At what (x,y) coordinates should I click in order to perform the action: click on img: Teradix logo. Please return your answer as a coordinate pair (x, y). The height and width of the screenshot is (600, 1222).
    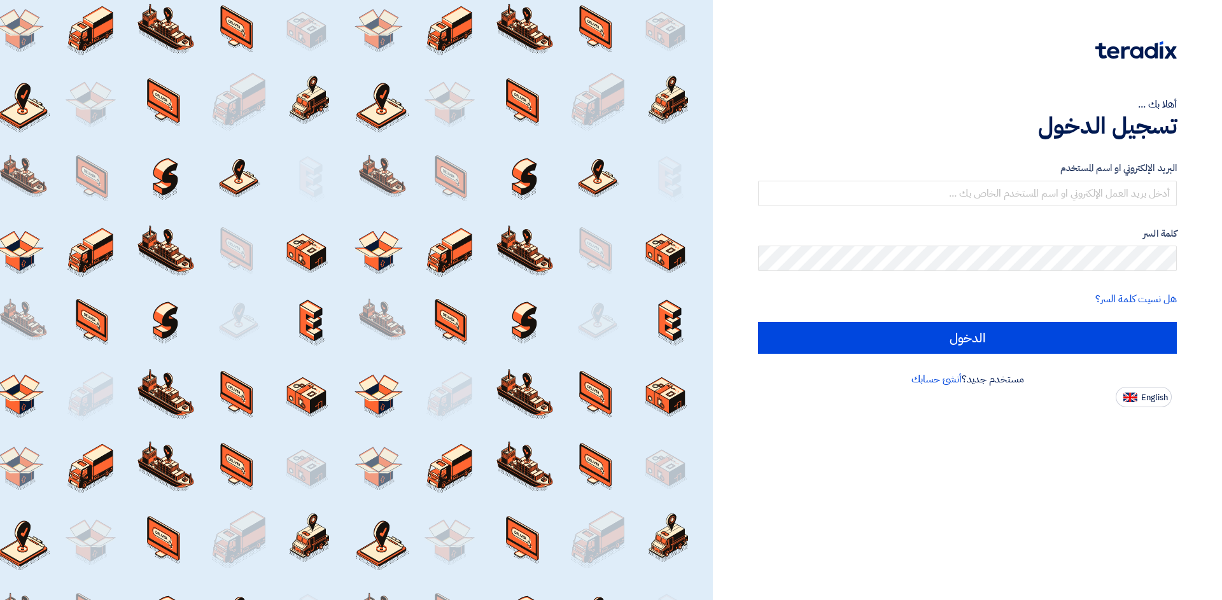
    Looking at the image, I should click on (1136, 50).